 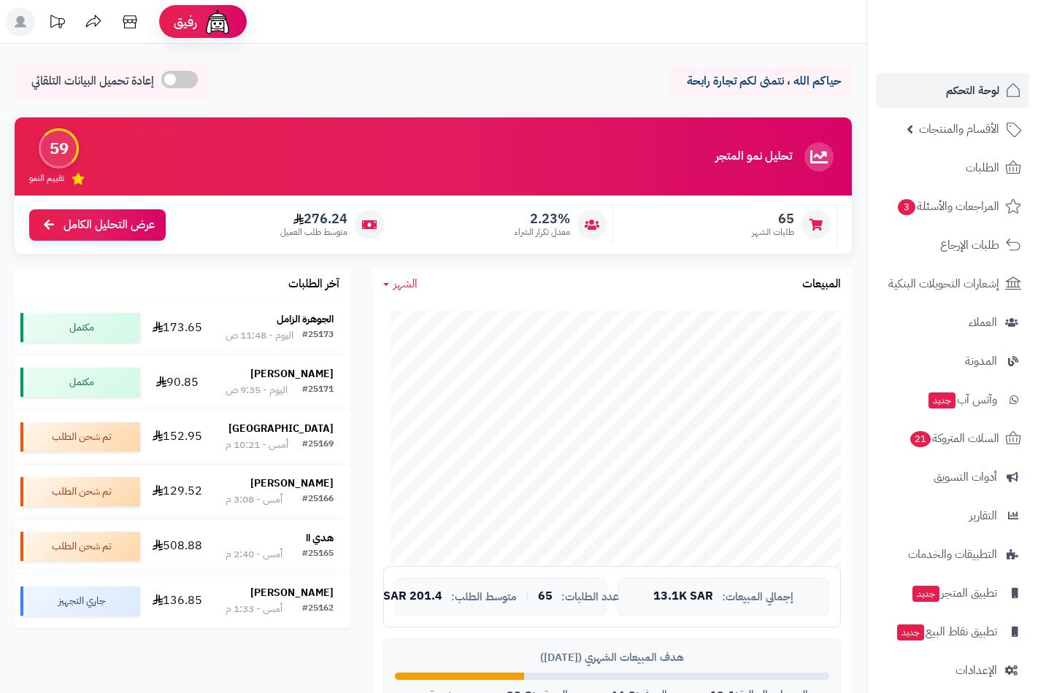 What do you see at coordinates (683, 597) in the screenshot?
I see `span: 13.1K SAR` at bounding box center [683, 597].